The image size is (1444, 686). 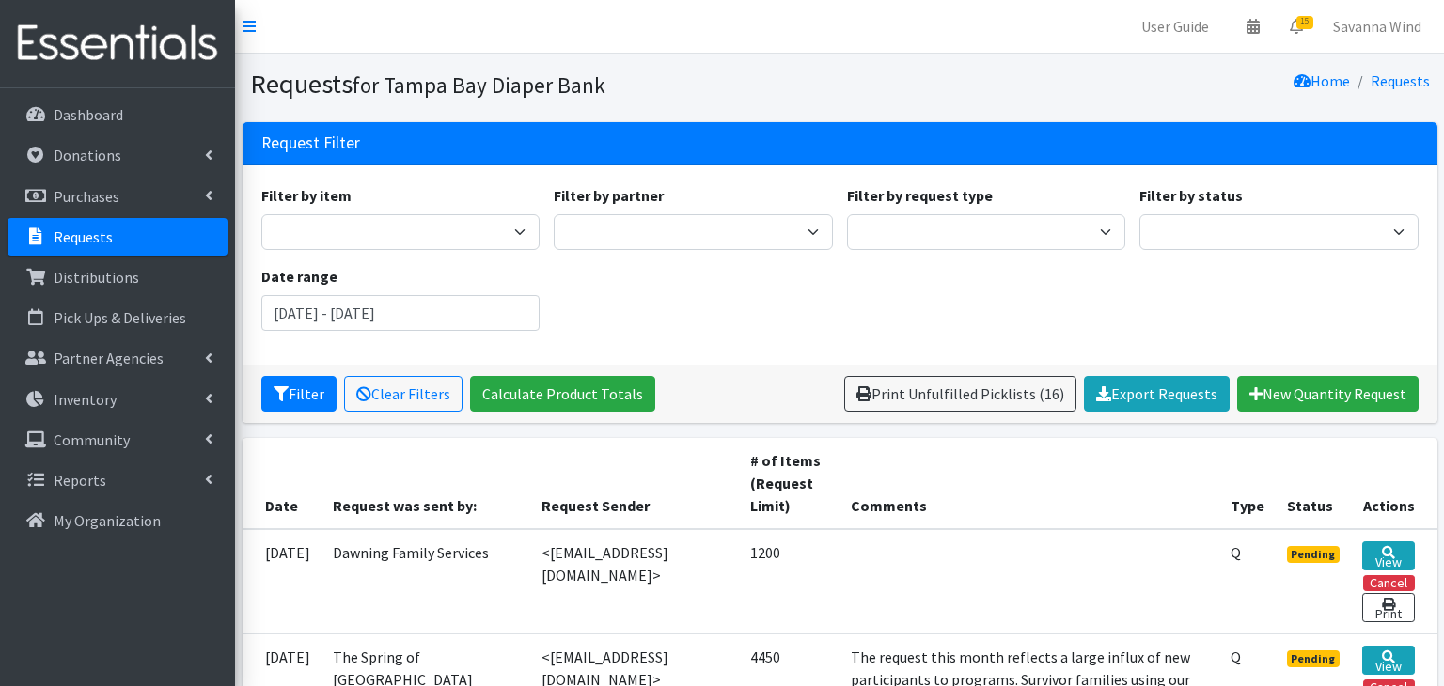 What do you see at coordinates (119, 318) in the screenshot?
I see `p: Pick Ups & Deliveries` at bounding box center [119, 318].